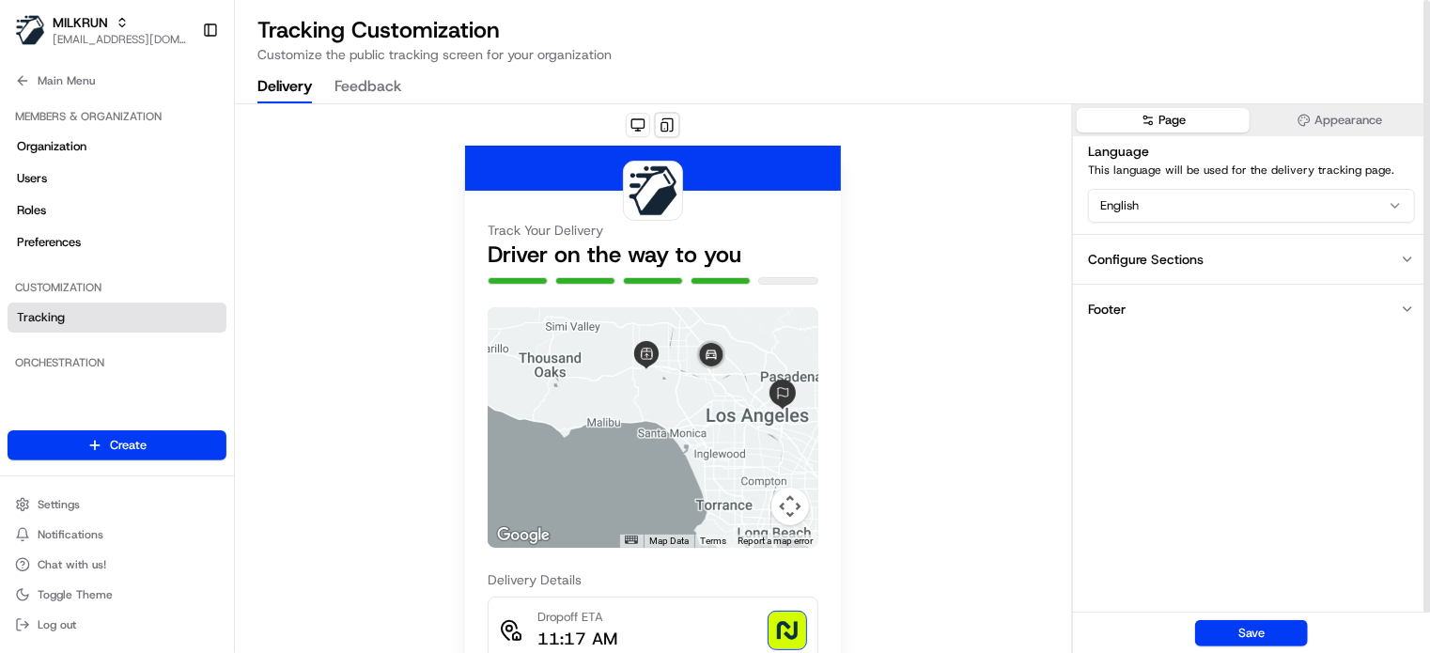 This screenshot has height=653, width=1430. Describe the element at coordinates (230, 428) in the screenshot. I see `a: 💻API Documentation` at that location.